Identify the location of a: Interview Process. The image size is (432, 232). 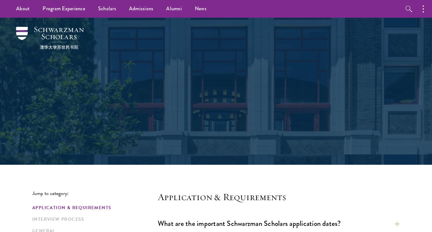
(93, 219).